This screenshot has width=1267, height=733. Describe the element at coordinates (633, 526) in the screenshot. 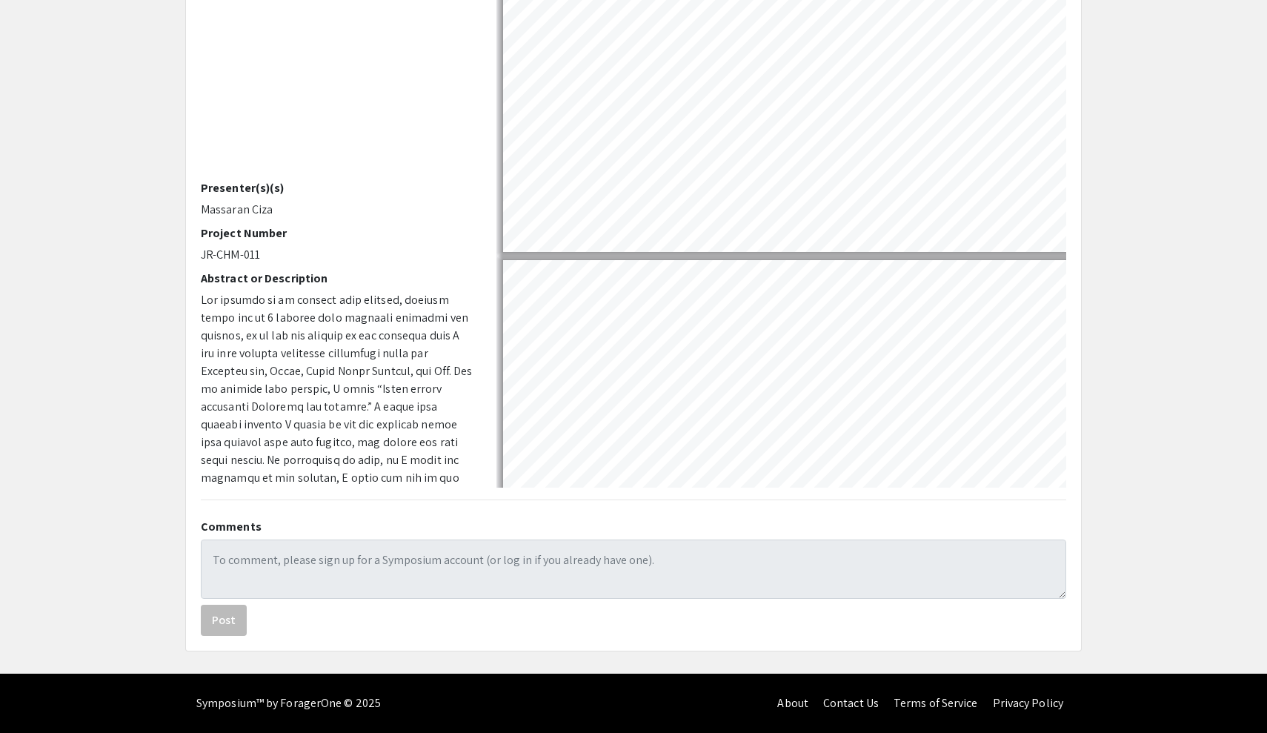

I see `h2: Comments` at that location.